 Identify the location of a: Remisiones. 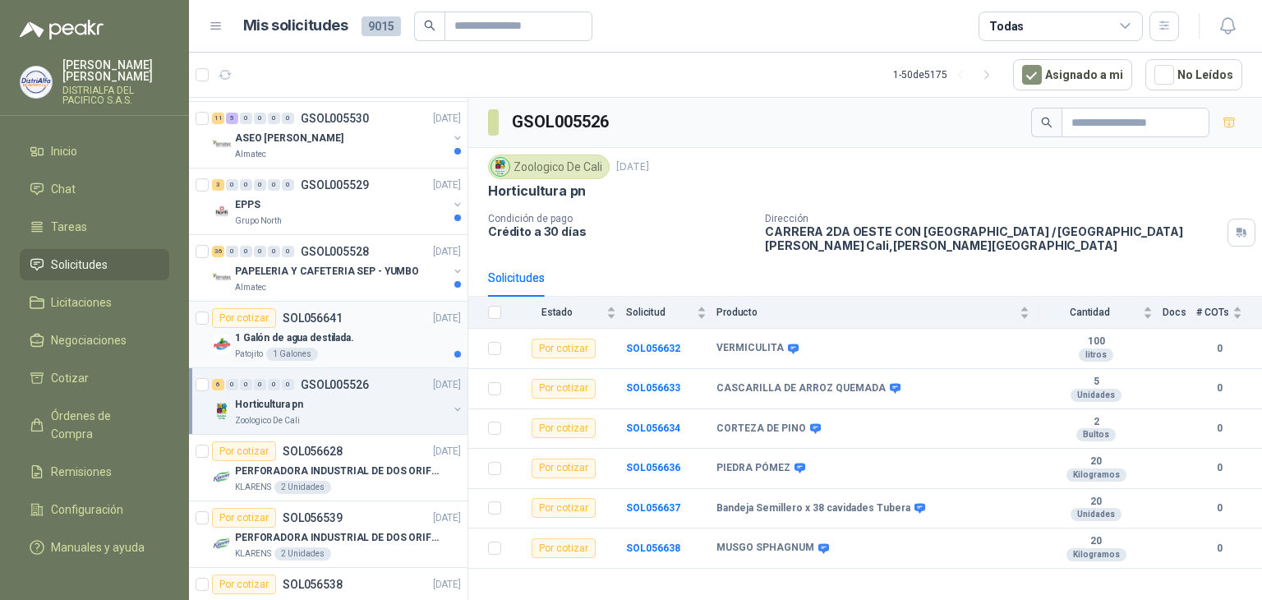
(95, 472).